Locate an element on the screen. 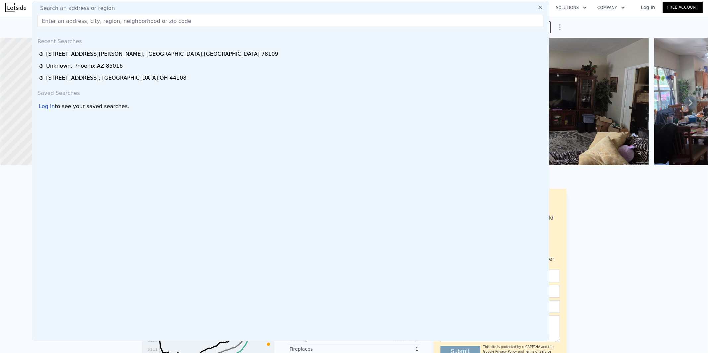  div: Realty One Group Prosper is located at coordinates (520, 259).